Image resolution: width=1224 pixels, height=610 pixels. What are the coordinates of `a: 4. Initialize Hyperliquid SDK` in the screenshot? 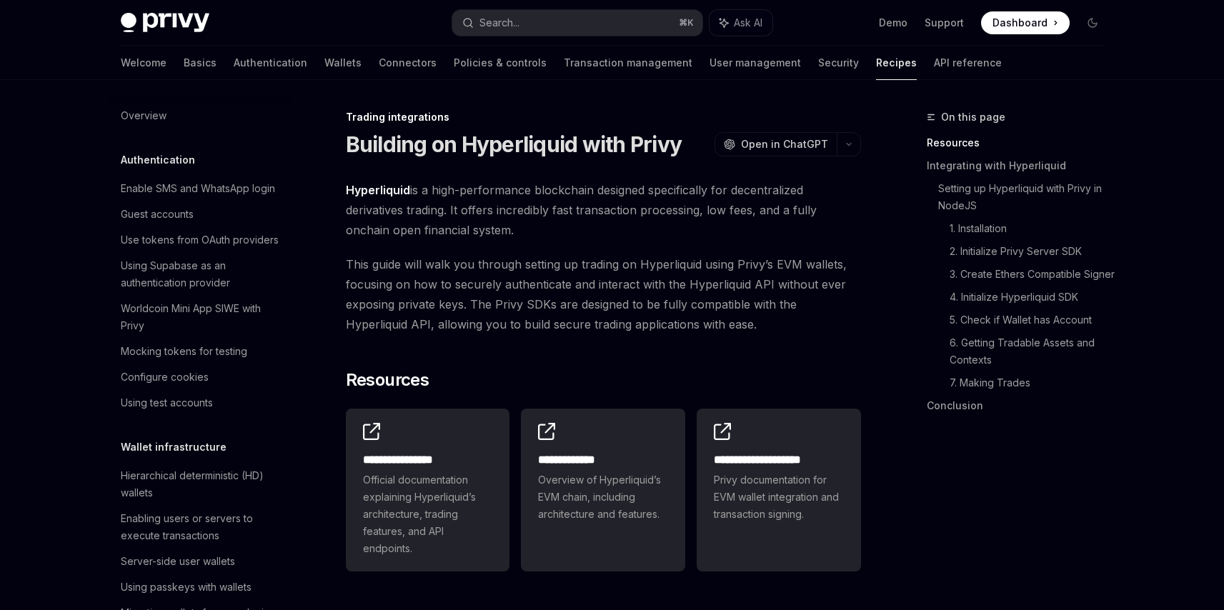 It's located at (1032, 297).